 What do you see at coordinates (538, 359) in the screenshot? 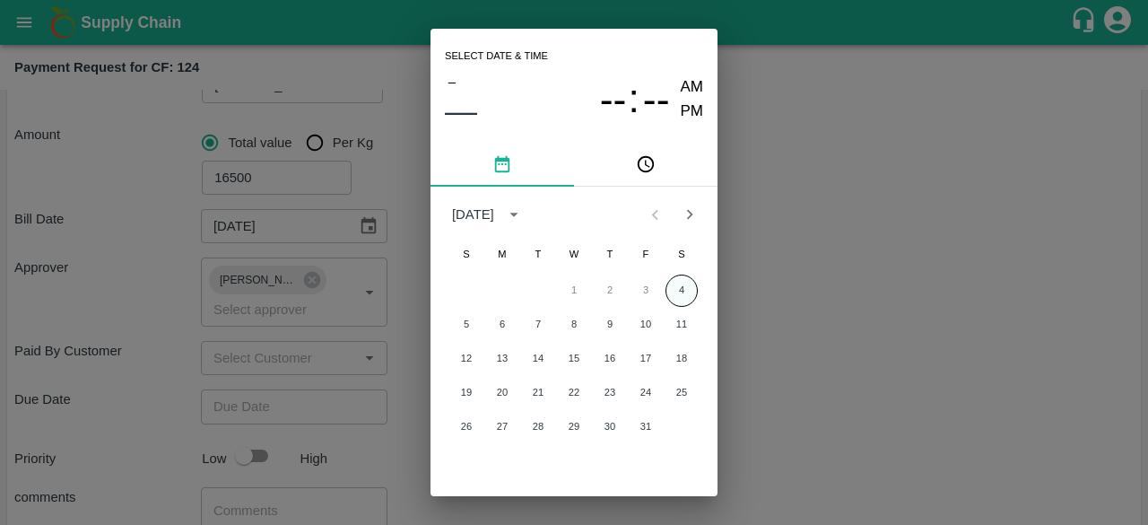
I see `button: 14` at bounding box center [538, 359].